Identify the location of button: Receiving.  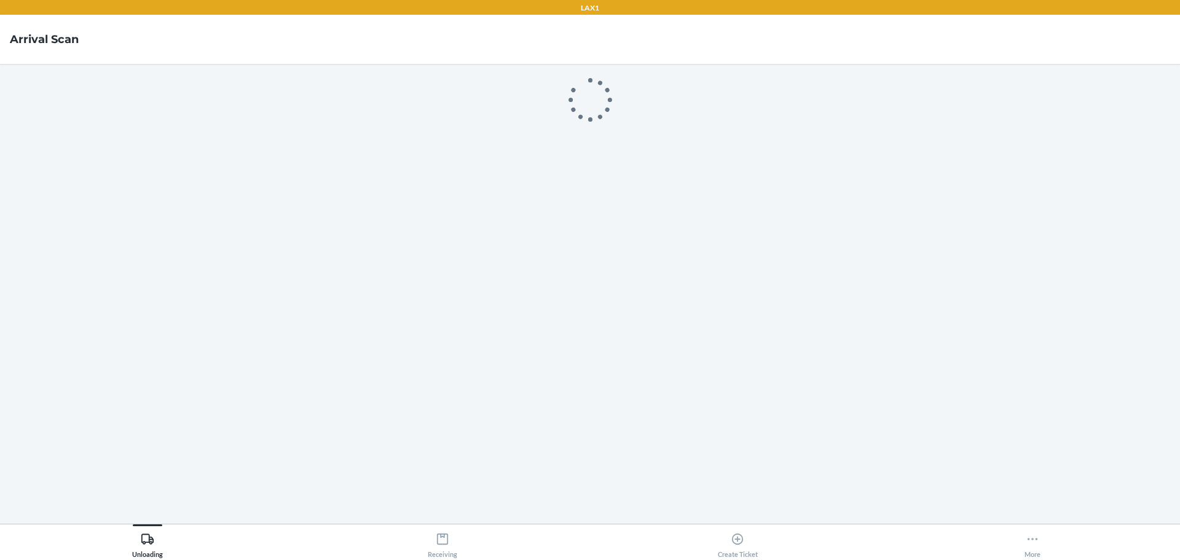
(443, 541).